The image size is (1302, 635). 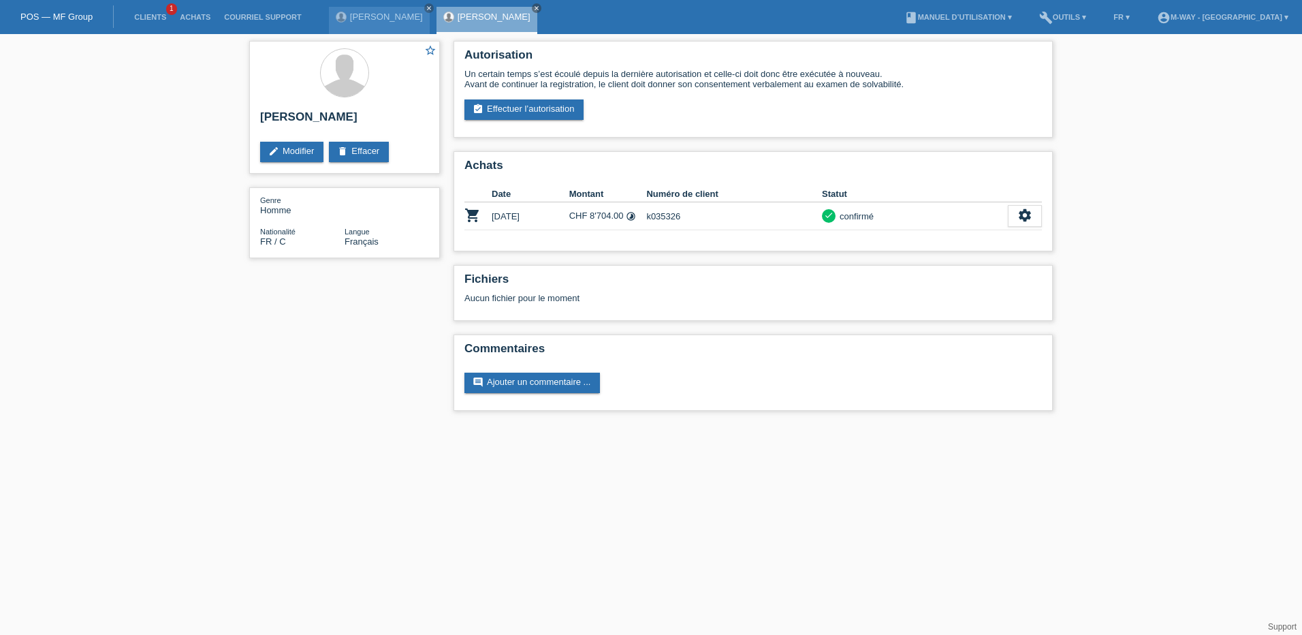 What do you see at coordinates (958, 17) in the screenshot?
I see `a: bookManuel d’utilisation ▾` at bounding box center [958, 17].